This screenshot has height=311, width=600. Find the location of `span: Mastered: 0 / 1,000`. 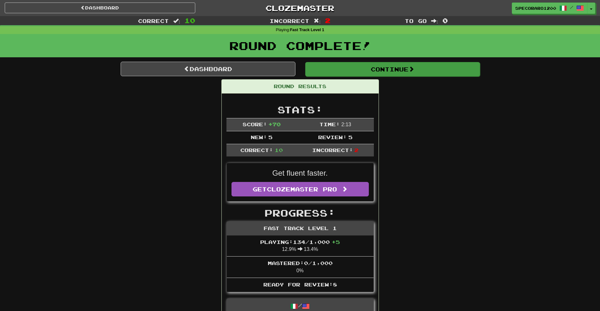

span: Mastered: 0 / 1,000 is located at coordinates (300, 263).